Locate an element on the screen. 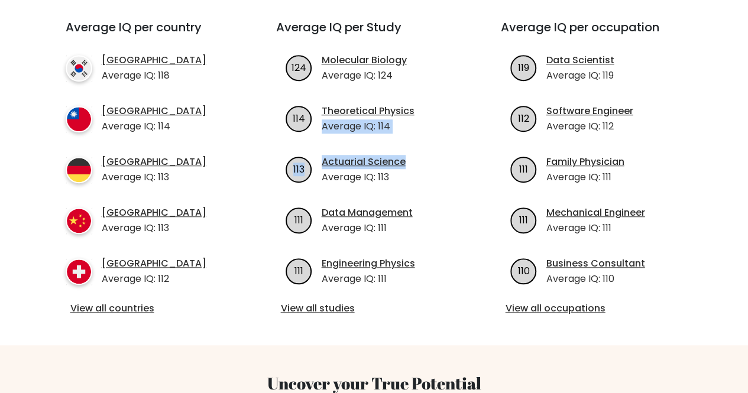  a: Engineering Physics is located at coordinates (368, 264).